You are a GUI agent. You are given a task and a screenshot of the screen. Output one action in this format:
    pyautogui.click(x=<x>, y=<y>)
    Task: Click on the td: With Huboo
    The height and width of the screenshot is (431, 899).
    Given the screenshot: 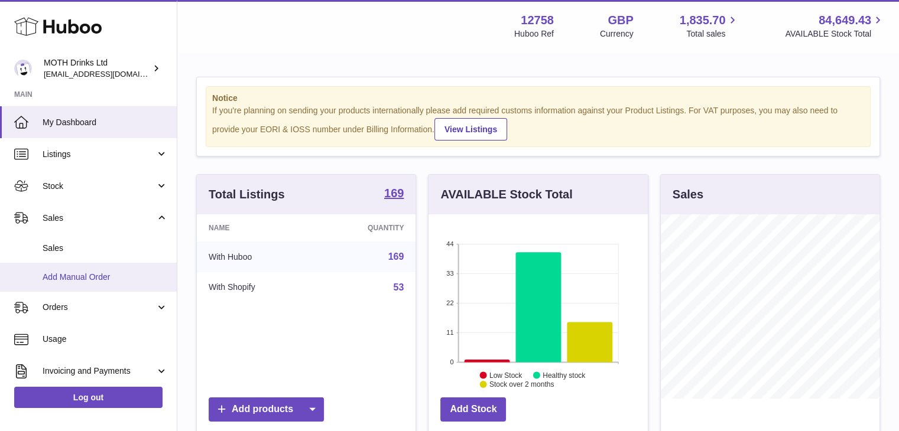 What is the action you would take?
    pyautogui.click(x=256, y=257)
    